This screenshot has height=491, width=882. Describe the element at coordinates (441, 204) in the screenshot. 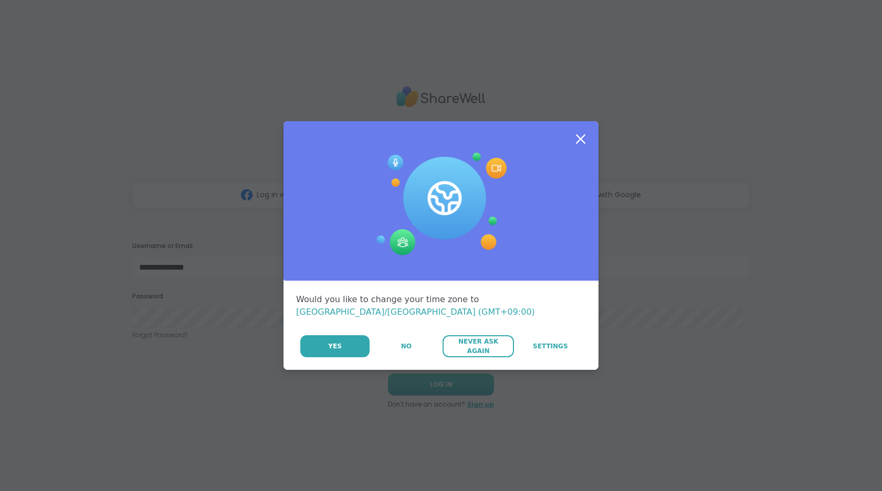

I see `img: Session Experience` at that location.